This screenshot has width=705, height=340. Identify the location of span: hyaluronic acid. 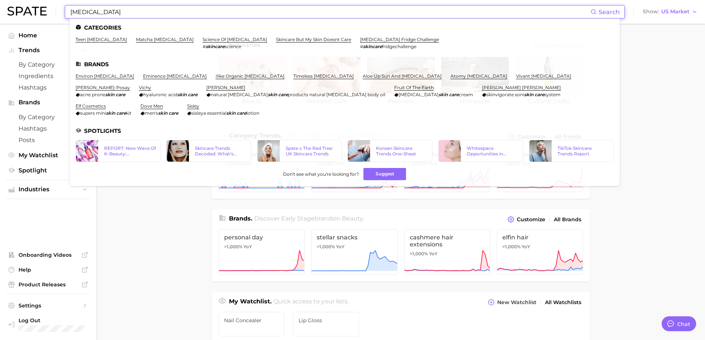
(160, 94).